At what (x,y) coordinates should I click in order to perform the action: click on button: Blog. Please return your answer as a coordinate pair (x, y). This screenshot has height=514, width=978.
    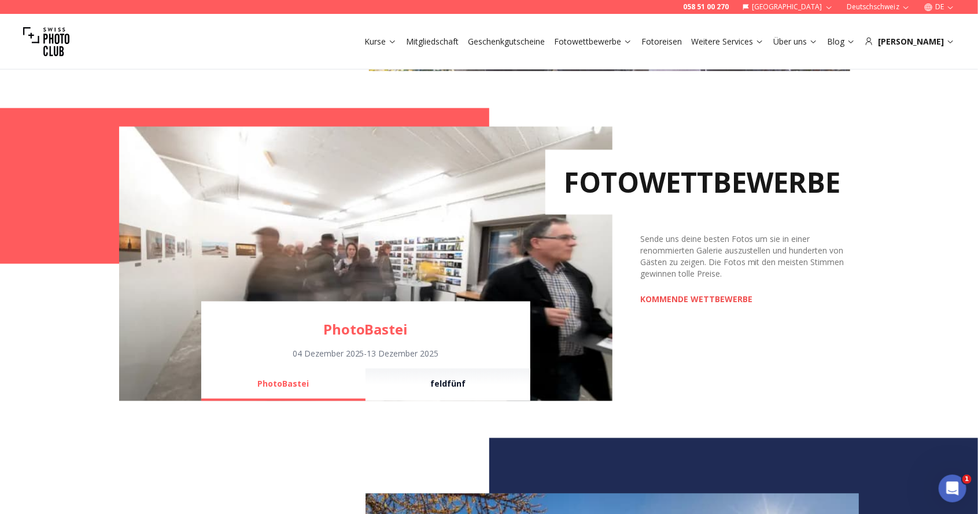
    Looking at the image, I should click on (841, 42).